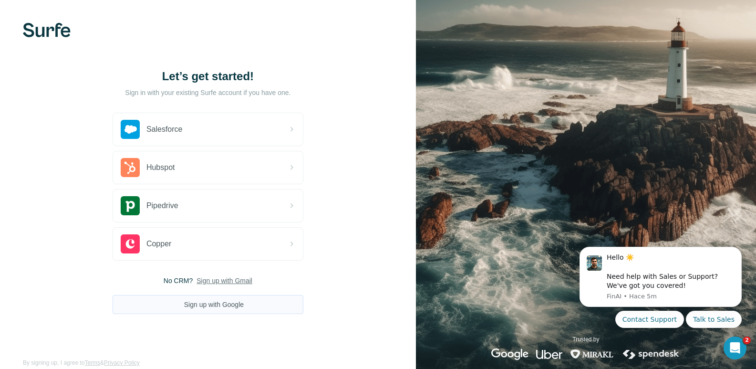 Image resolution: width=756 pixels, height=369 pixels. I want to click on span: Hubspot, so click(161, 167).